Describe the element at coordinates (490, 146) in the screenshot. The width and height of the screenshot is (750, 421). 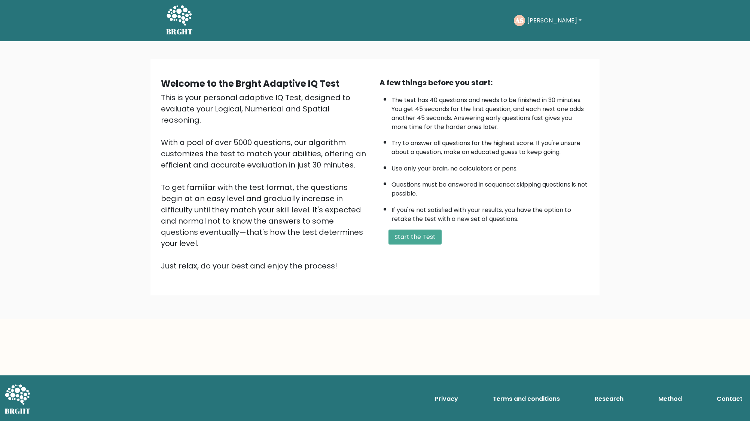
I see `li: Try to answer all questions for the highest score. If you're unsure about a question, make an edu...` at that location.